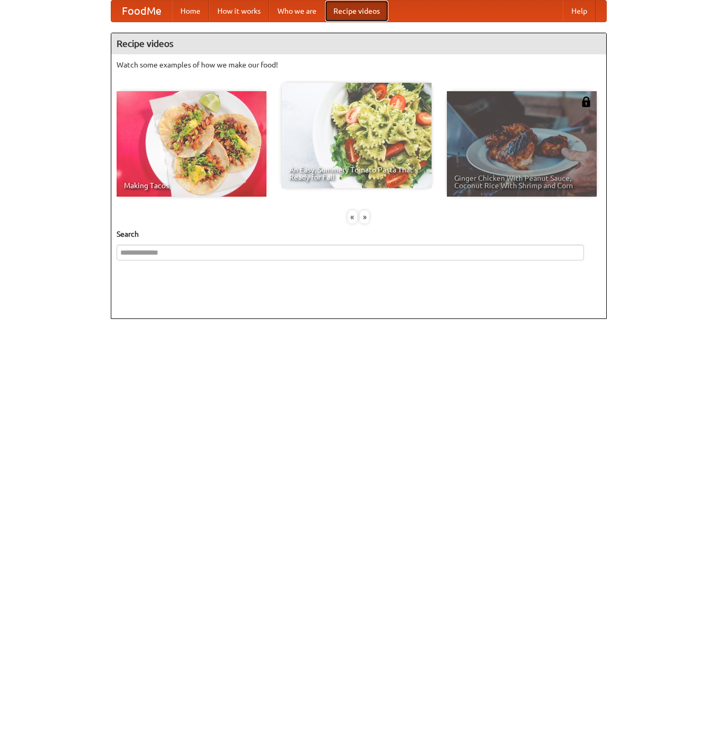  I want to click on span: An Easy, Summery Tomato Pasta That's Ready for Fall, so click(356, 173).